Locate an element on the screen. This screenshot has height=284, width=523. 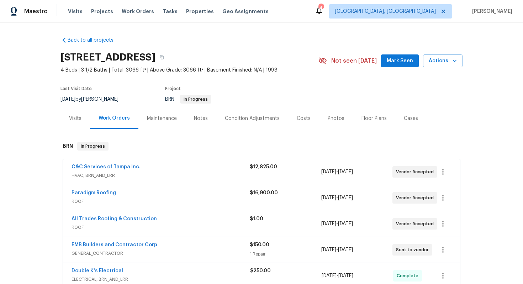
span: Geo Assignments is located at coordinates (245, 11).